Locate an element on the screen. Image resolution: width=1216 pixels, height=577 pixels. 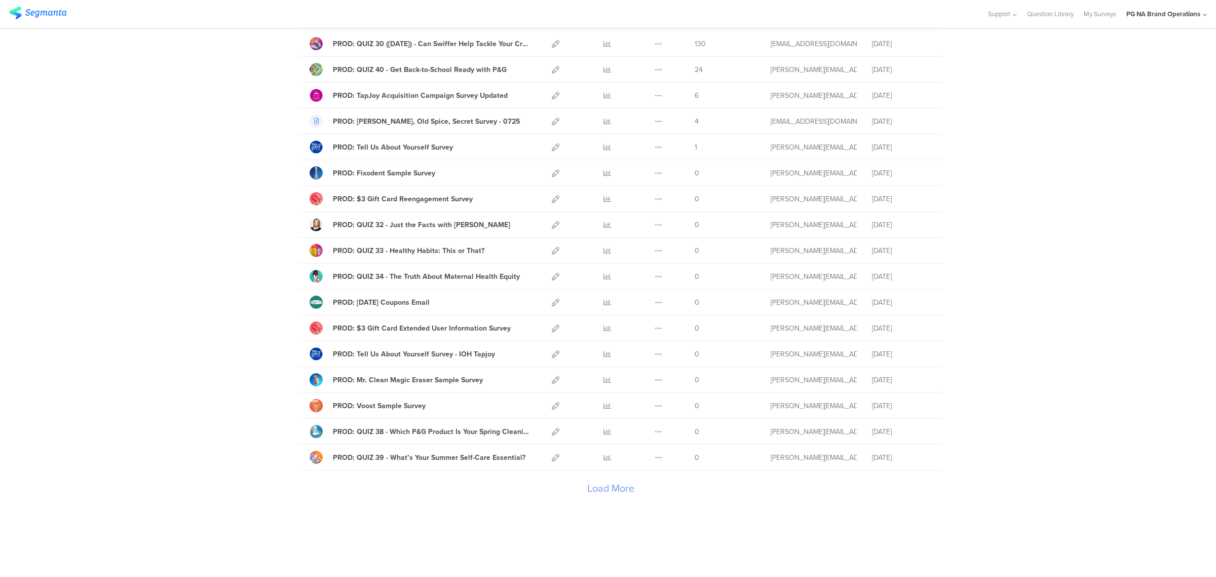
span: 4 is located at coordinates (697, 121).